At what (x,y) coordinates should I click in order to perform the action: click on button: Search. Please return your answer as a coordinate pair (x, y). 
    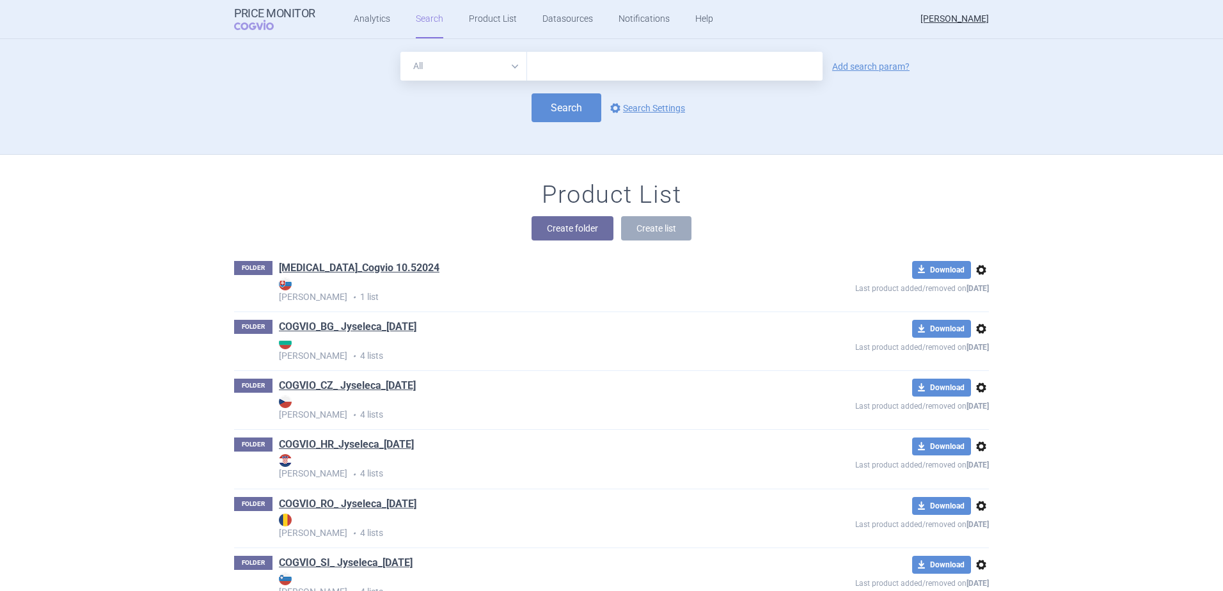
    Looking at the image, I should click on (566, 107).